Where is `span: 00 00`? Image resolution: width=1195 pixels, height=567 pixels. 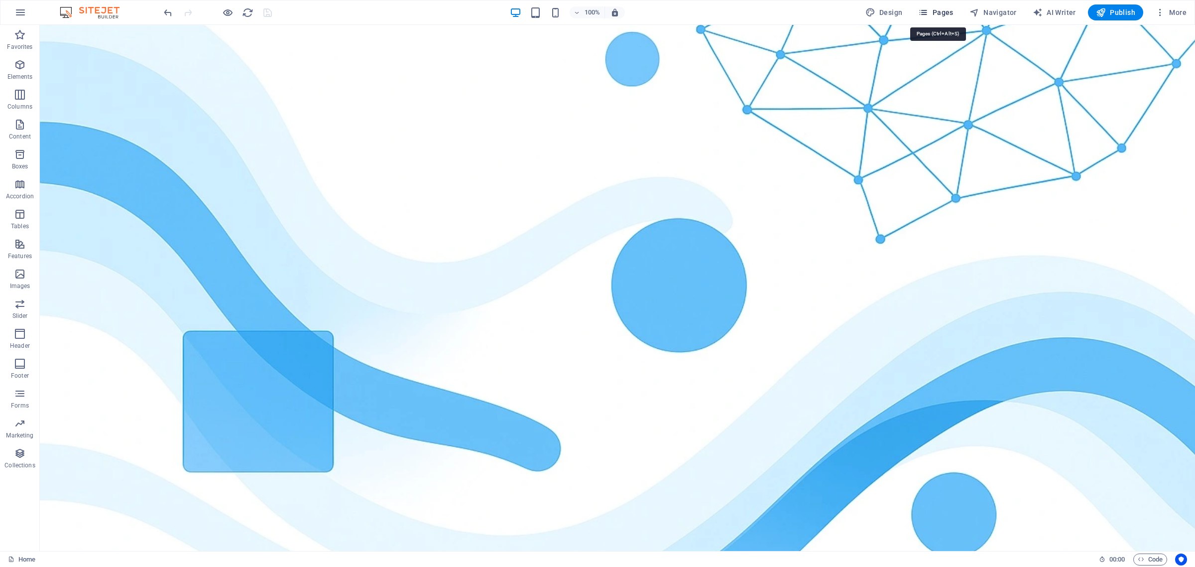 span: 00 00 is located at coordinates (1117, 559).